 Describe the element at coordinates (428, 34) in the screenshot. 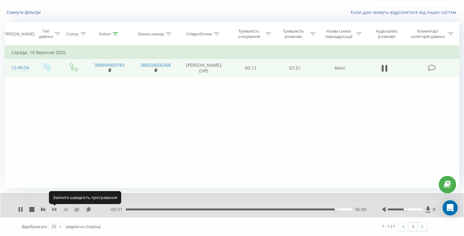

I see `div: Коментар/категорія дзвінка` at that location.